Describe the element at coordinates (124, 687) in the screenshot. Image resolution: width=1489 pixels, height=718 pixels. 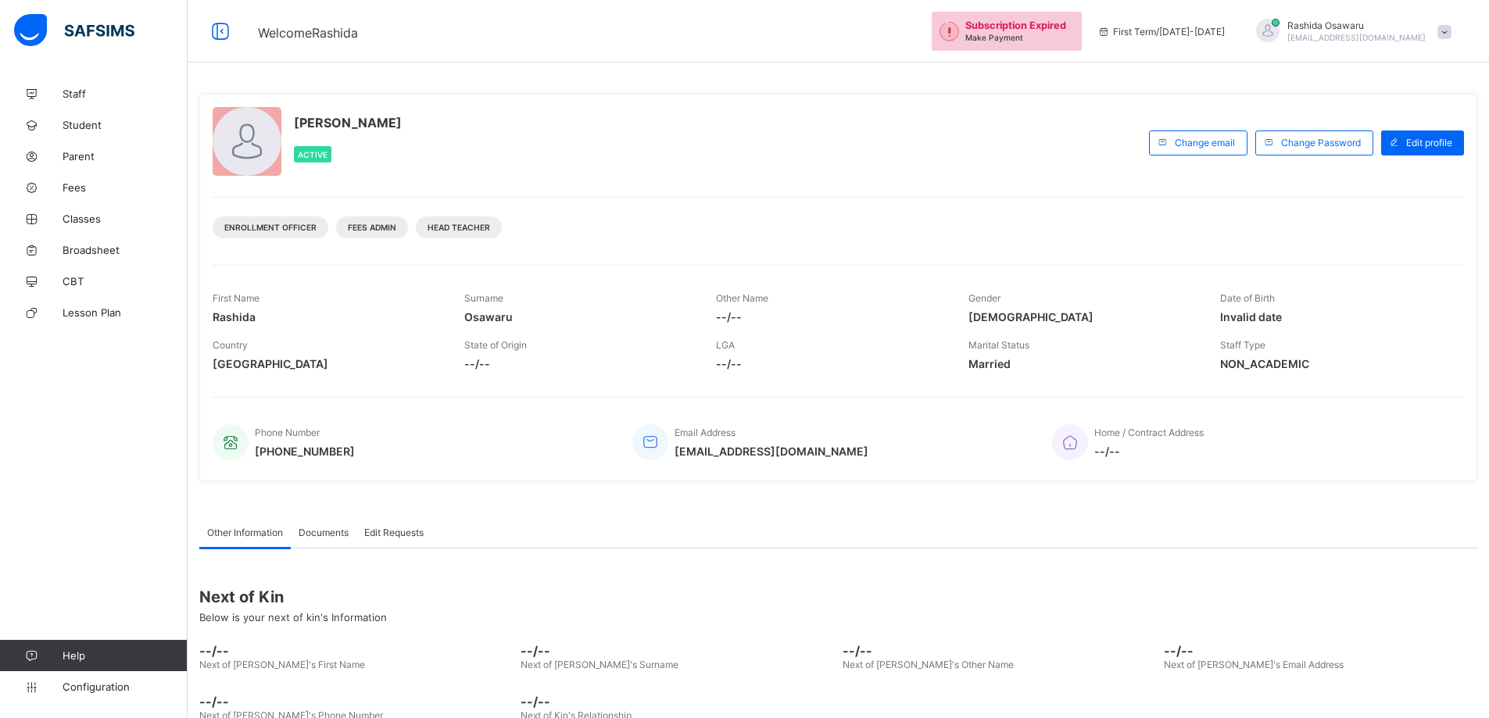
I see `span: Configuration` at that location.